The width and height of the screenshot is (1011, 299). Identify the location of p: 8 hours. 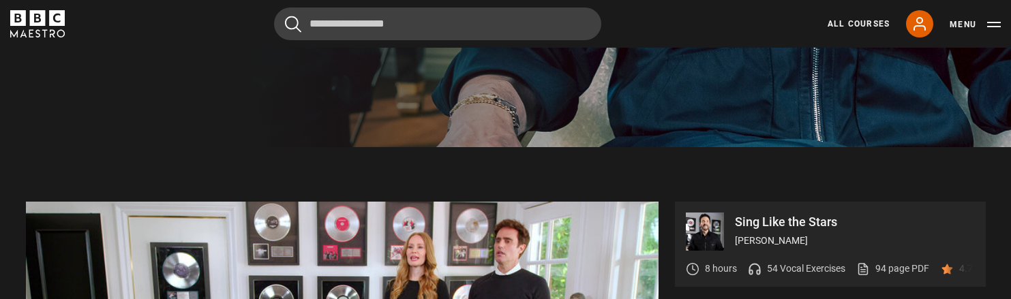
(721, 269).